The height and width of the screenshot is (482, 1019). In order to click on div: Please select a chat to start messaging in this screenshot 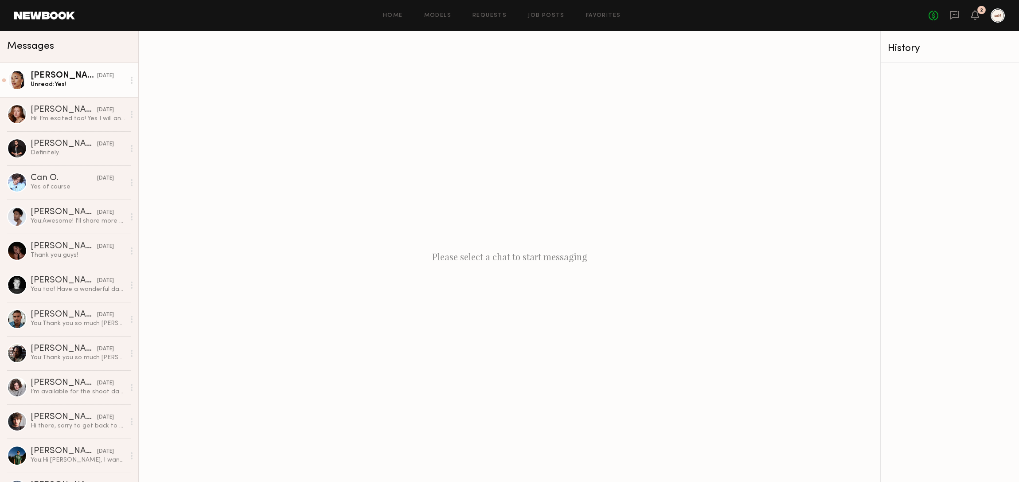, I will do `click(509, 256)`.